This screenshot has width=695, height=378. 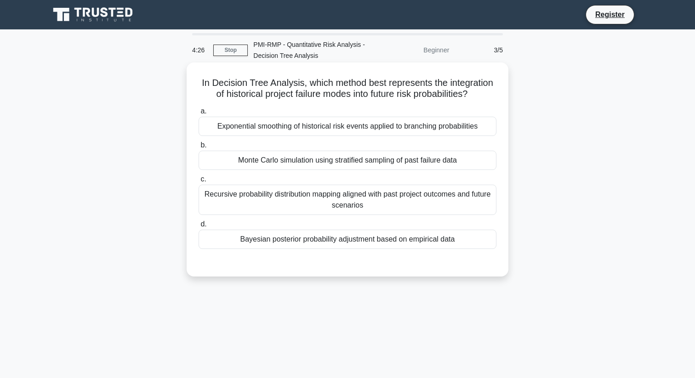 I want to click on div: Monte Carlo simulation using stratified sampling of past failure data, so click(x=348, y=160).